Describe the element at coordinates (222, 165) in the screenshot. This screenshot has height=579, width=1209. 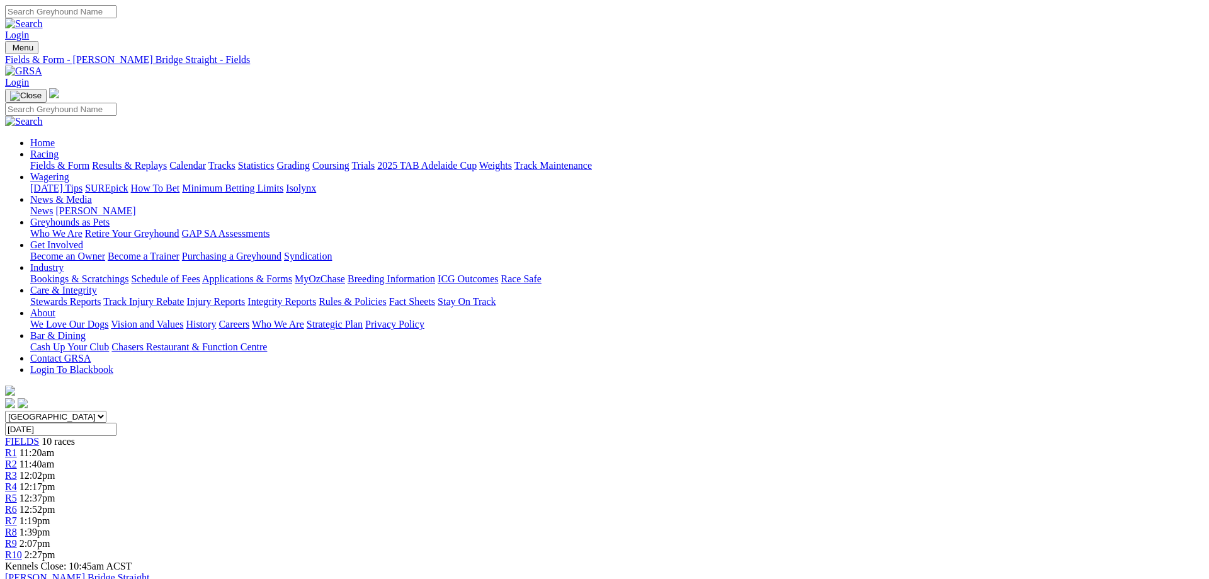
I see `a: Tracks` at that location.